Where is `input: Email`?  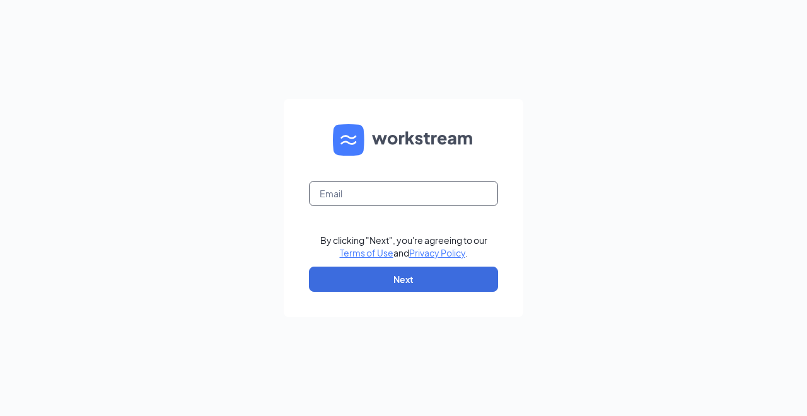
input: Email is located at coordinates (404, 194).